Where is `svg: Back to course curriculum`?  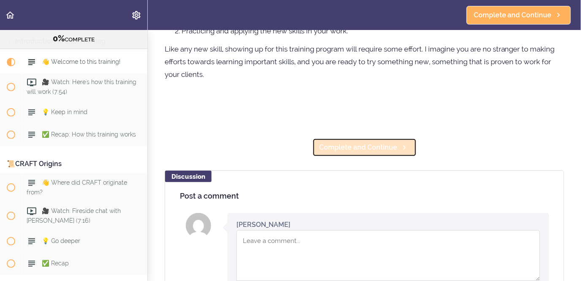
svg: Back to course curriculum is located at coordinates (10, 15).